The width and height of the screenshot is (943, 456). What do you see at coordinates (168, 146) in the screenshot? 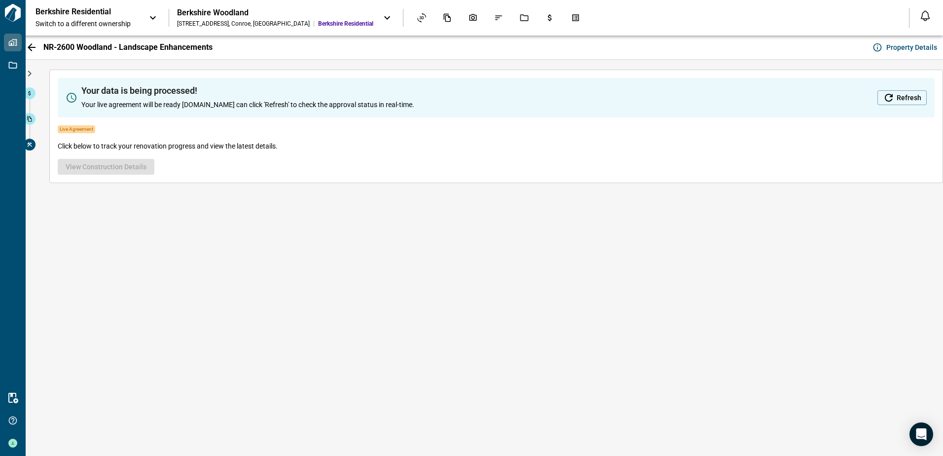
I see `span: Click below to track your renovation progress and view the latest details.` at bounding box center [168, 146].